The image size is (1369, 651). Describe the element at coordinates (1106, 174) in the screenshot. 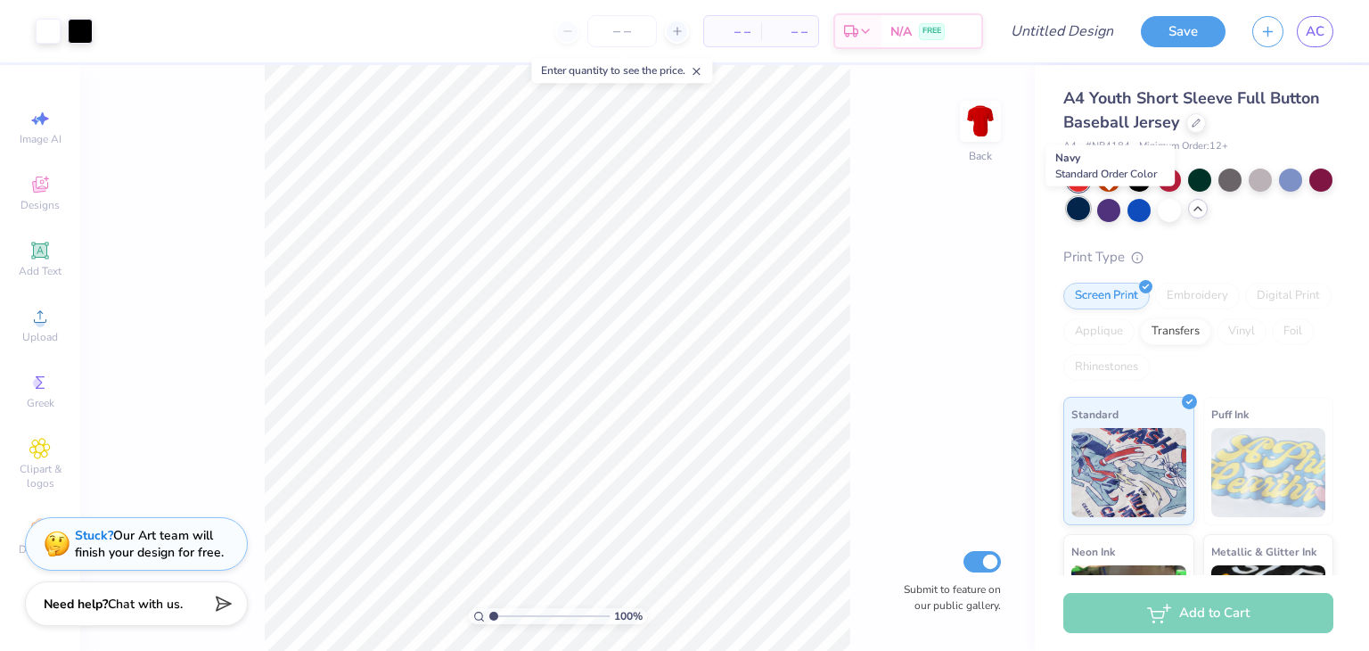

I see `span: Standard Order Color` at that location.